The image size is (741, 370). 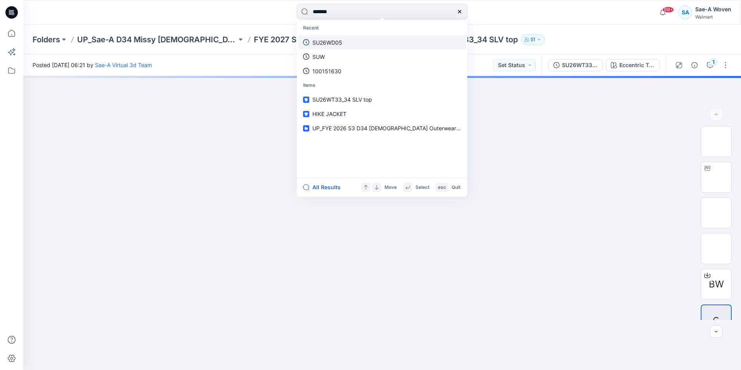 What do you see at coordinates (713, 9) in the screenshot?
I see `div: Sae-A Woven` at bounding box center [713, 9].